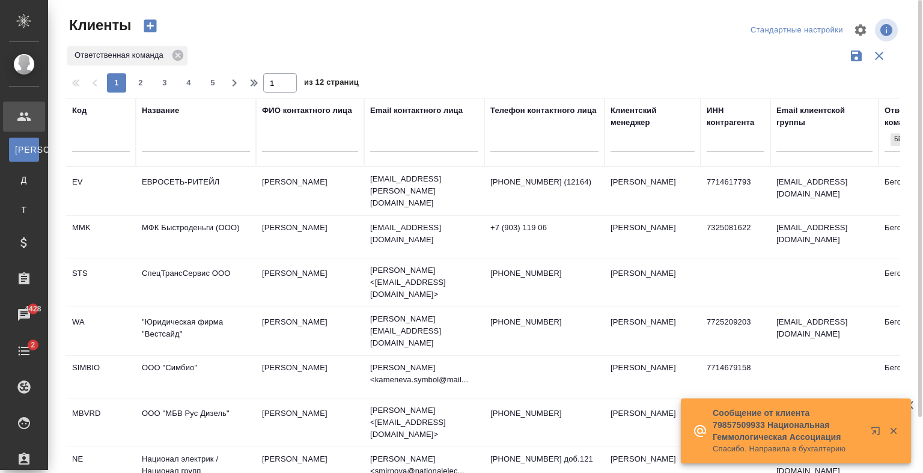 The width and height of the screenshot is (923, 473). I want to click on button: Сохранить фильтры, so click(856, 56).